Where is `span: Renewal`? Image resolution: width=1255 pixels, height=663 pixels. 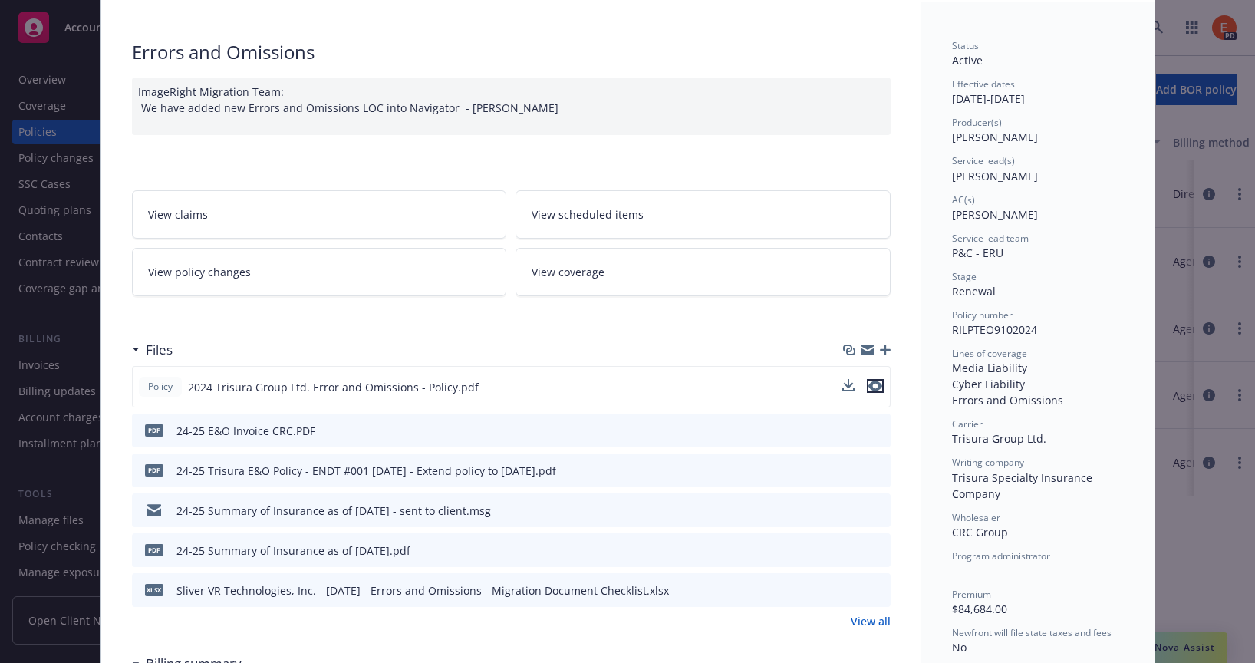 span: Renewal is located at coordinates (974, 291).